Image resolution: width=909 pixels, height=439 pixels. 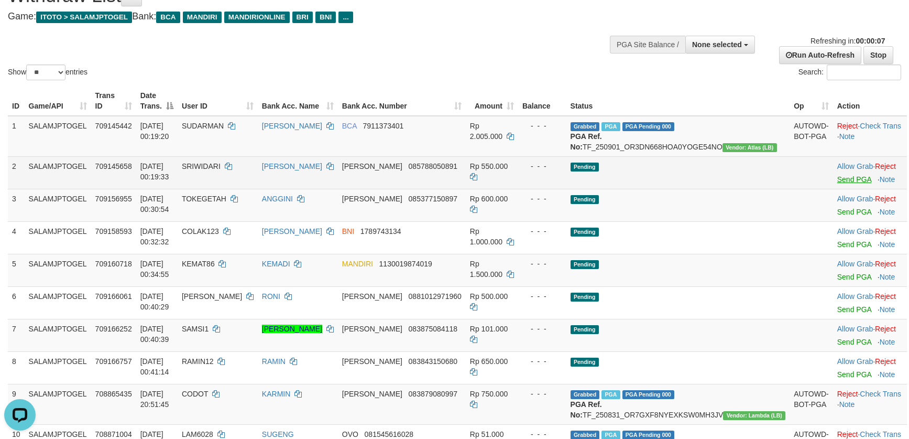 What do you see at coordinates (489, 166) in the screenshot?
I see `span: Rp 550.000` at bounding box center [489, 166].